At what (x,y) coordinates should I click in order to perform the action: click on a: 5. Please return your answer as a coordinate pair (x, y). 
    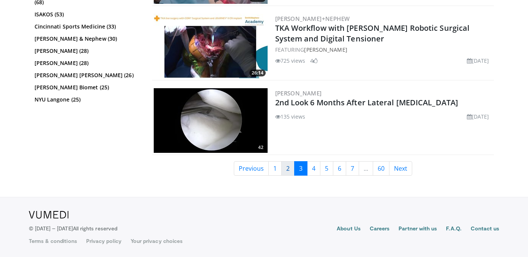
    Looking at the image, I should click on (326, 168).